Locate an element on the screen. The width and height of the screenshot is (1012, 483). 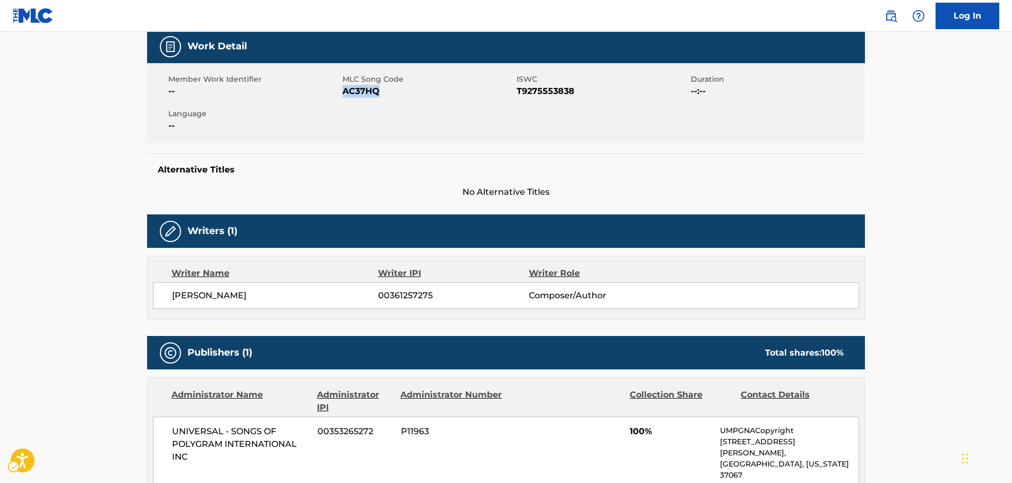
span: MLC Song Code is located at coordinates (428, 79).